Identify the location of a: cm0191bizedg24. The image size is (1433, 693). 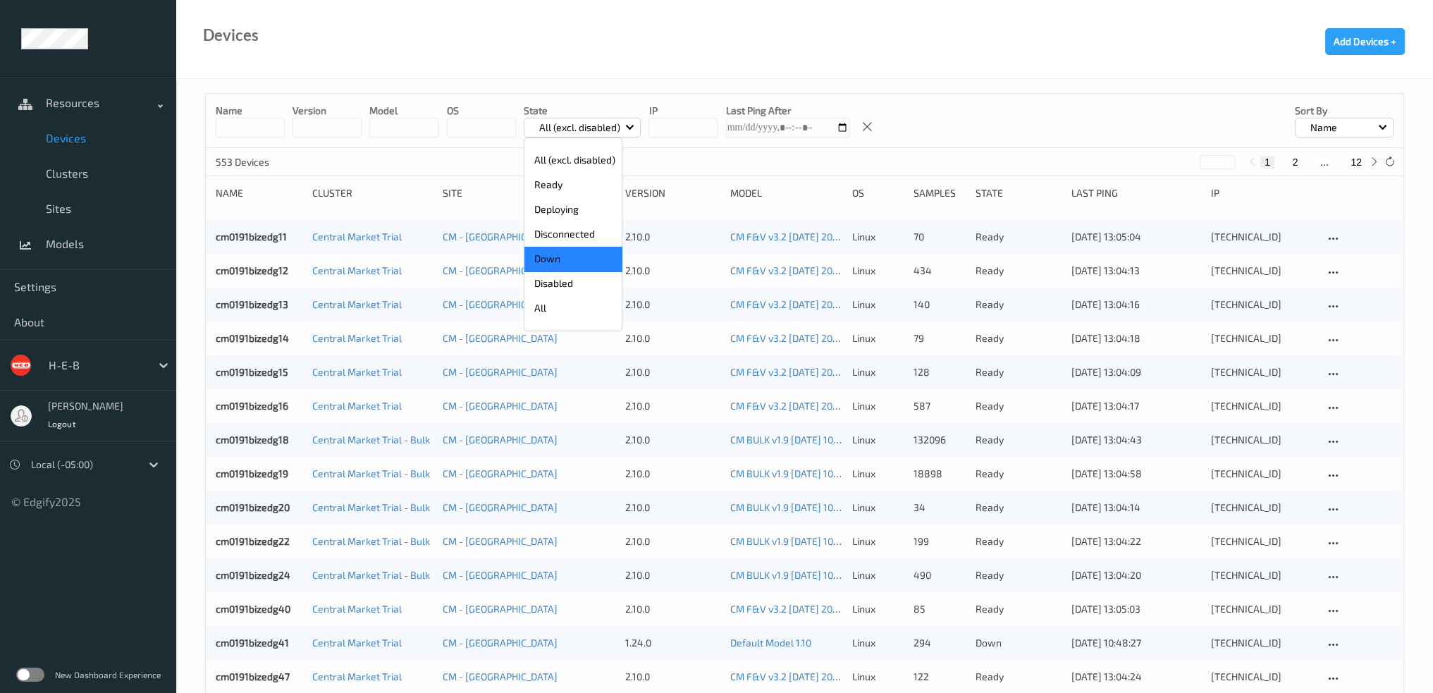
(253, 574).